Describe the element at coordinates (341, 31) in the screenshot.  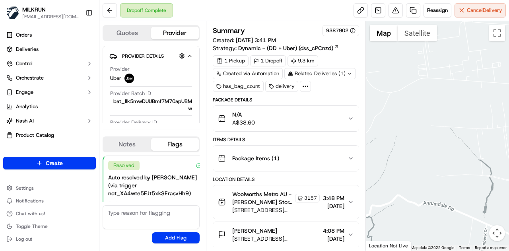
I see `div: 9387902` at that location.